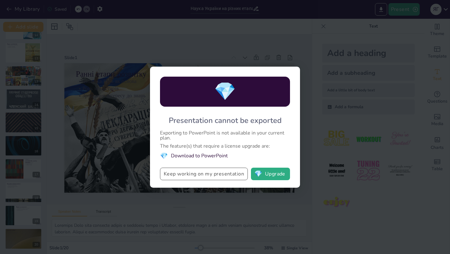  I want to click on div: Presentation cannot be exported, so click(225, 120).